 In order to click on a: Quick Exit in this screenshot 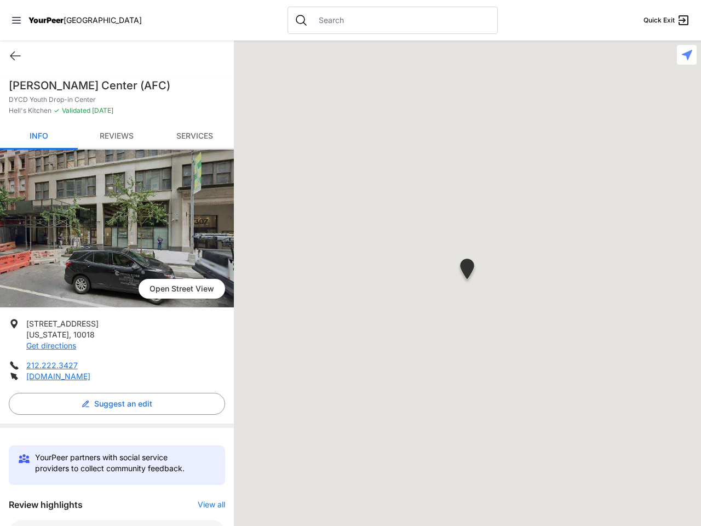, I will do `click(667, 20)`.